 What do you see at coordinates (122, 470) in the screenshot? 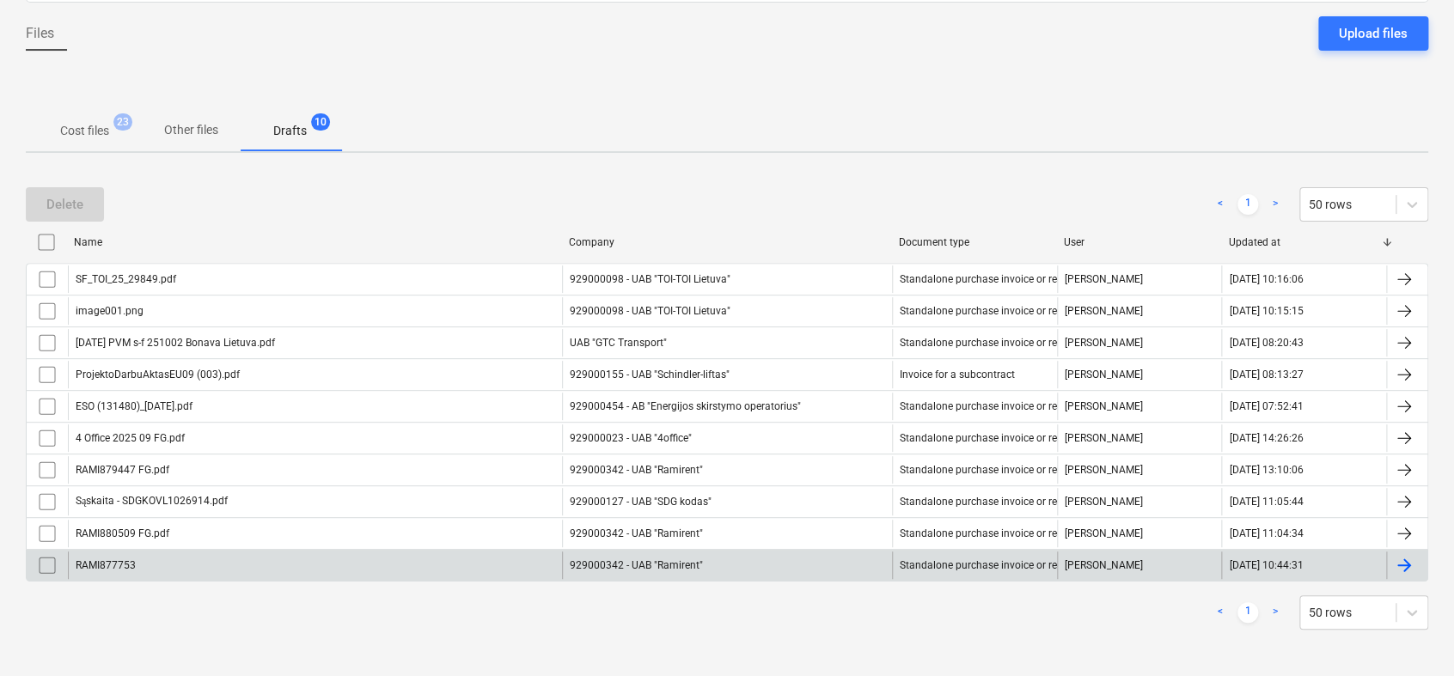
I see `div: RAMI879447 FG.pdf` at bounding box center [122, 470].